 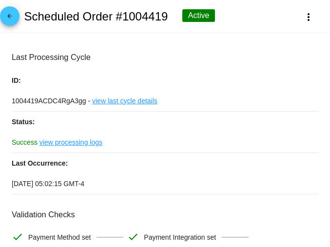 What do you see at coordinates (125, 101) in the screenshot?
I see `a: view last cycle details` at bounding box center [125, 101].